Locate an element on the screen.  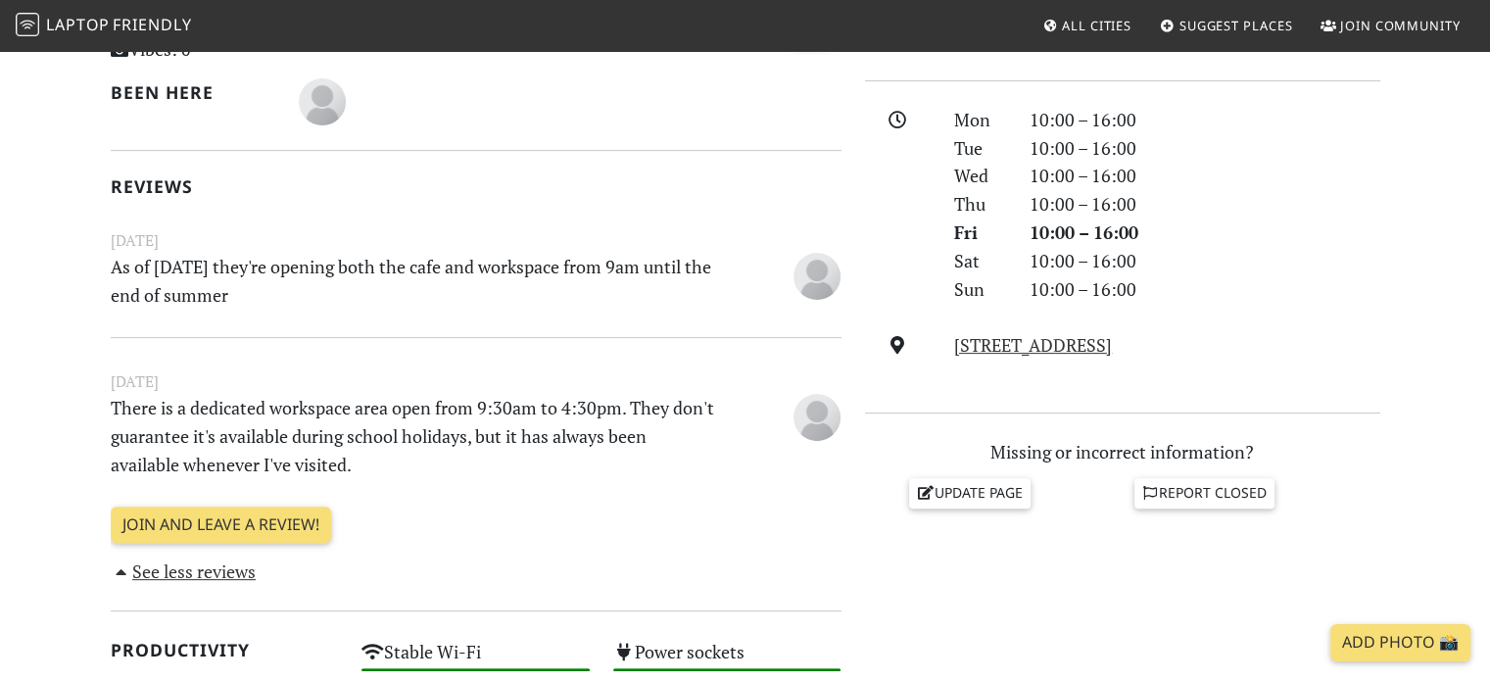
h2: Productivity is located at coordinates (224, 650).